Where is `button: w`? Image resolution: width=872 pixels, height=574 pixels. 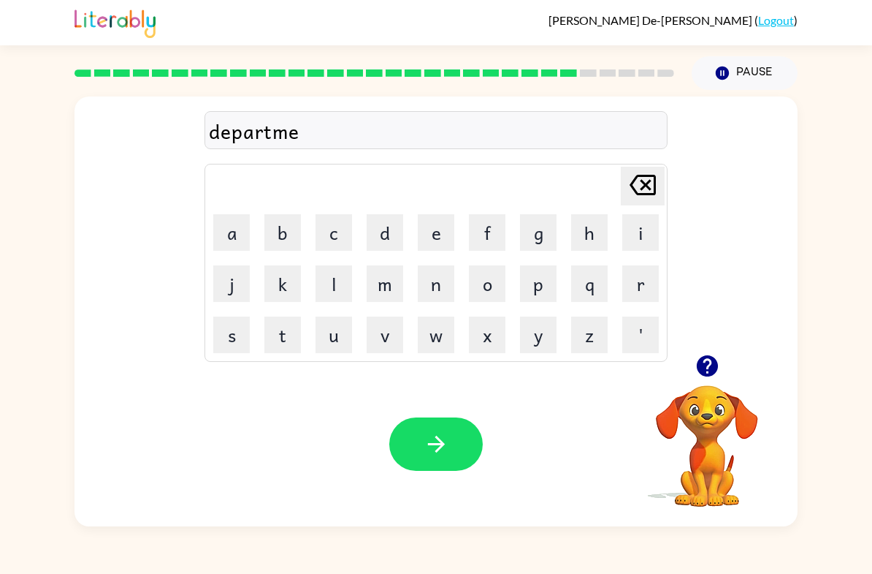
button: w is located at coordinates (436, 335).